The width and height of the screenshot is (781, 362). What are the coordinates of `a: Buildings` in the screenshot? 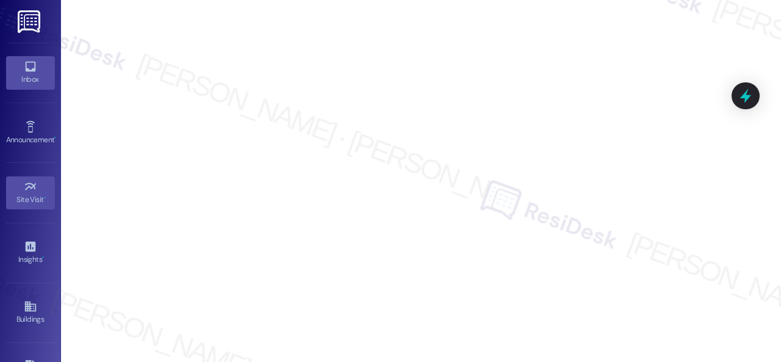 It's located at (31, 313).